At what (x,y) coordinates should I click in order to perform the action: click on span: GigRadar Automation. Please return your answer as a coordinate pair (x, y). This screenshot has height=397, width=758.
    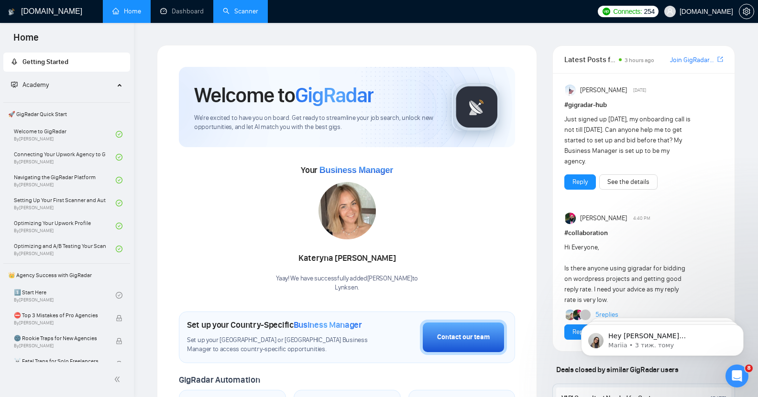
    Looking at the image, I should click on (219, 380).